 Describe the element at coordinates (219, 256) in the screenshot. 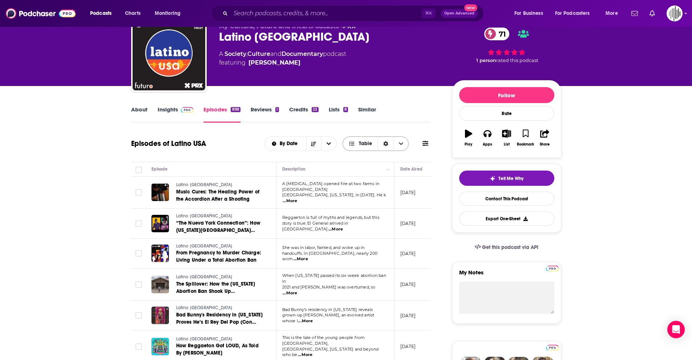

I see `span: From Pregnancy to Murder Charge: Living Under a Total Abortion Ban` at that location.